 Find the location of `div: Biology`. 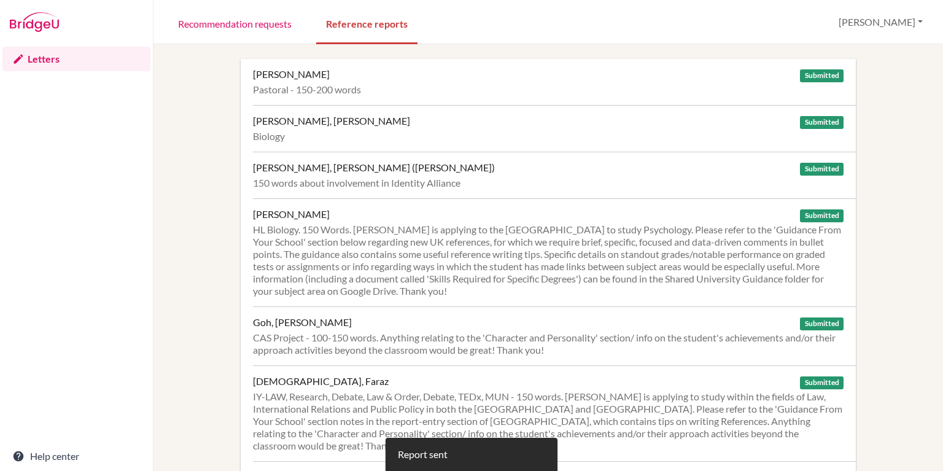

div: Biology is located at coordinates (548, 136).